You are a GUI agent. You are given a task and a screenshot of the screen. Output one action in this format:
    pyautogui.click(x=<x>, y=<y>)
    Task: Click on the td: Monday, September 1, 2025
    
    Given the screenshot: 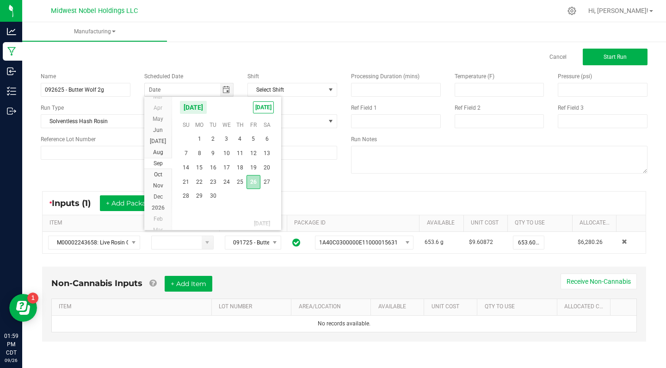 What is the action you would take?
    pyautogui.click(x=199, y=139)
    